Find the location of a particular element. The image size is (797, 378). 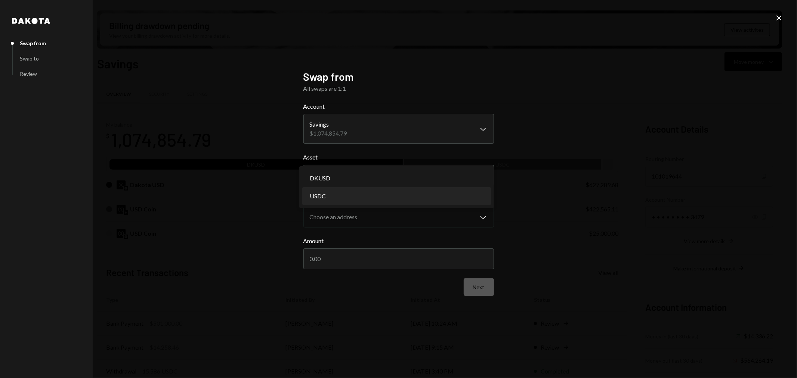

button: Asset is located at coordinates (399, 175).